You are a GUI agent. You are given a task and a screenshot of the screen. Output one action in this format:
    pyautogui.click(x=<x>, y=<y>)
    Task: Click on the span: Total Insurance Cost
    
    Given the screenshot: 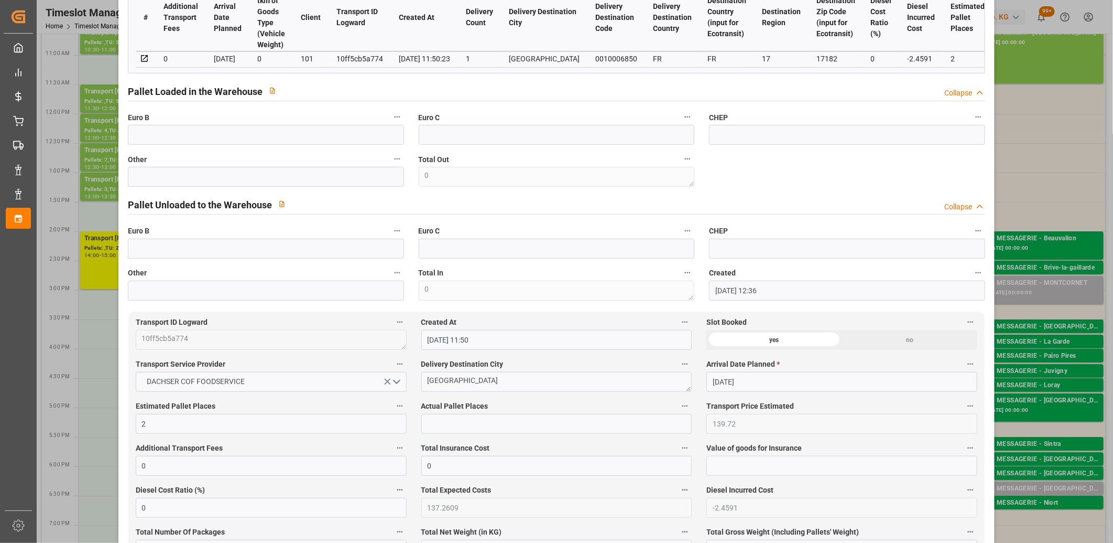 What is the action you would take?
    pyautogui.click(x=456, y=448)
    